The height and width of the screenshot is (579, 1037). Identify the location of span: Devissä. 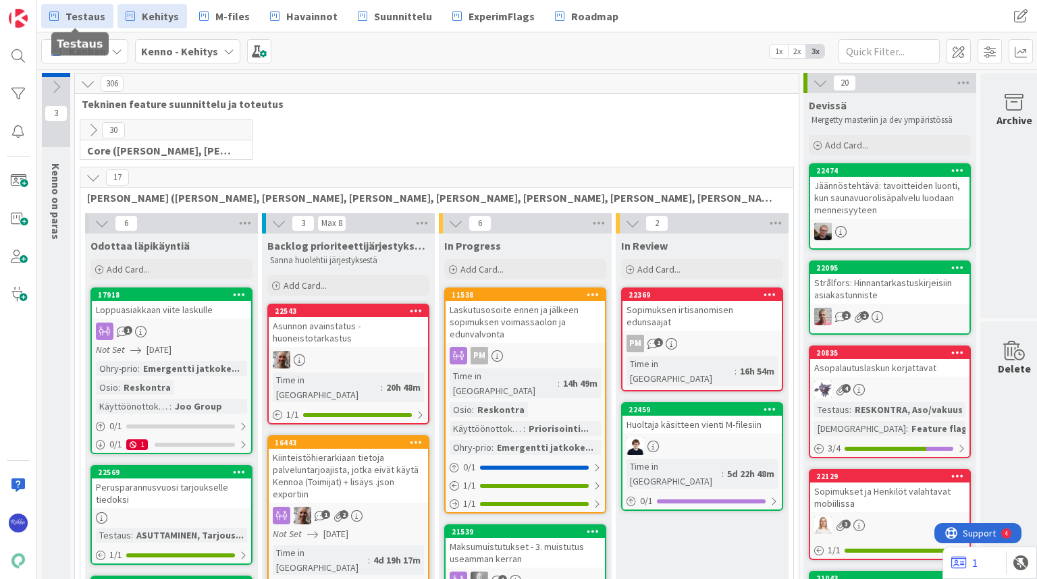
(828, 105).